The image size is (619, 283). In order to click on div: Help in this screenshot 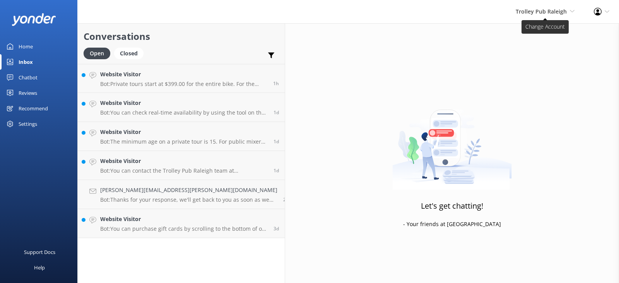, I will do `click(39, 267)`.